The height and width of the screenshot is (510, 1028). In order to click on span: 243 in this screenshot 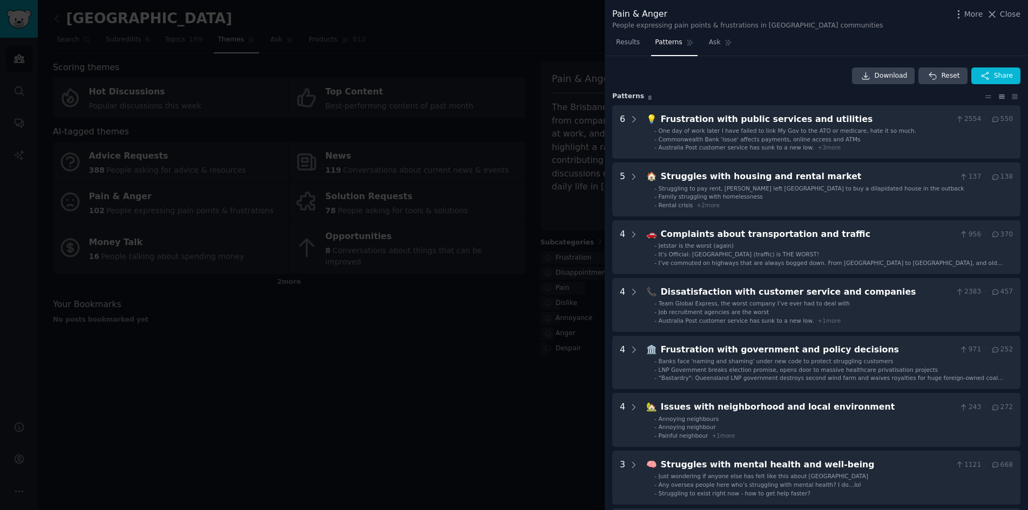, I will do `click(970, 408)`.